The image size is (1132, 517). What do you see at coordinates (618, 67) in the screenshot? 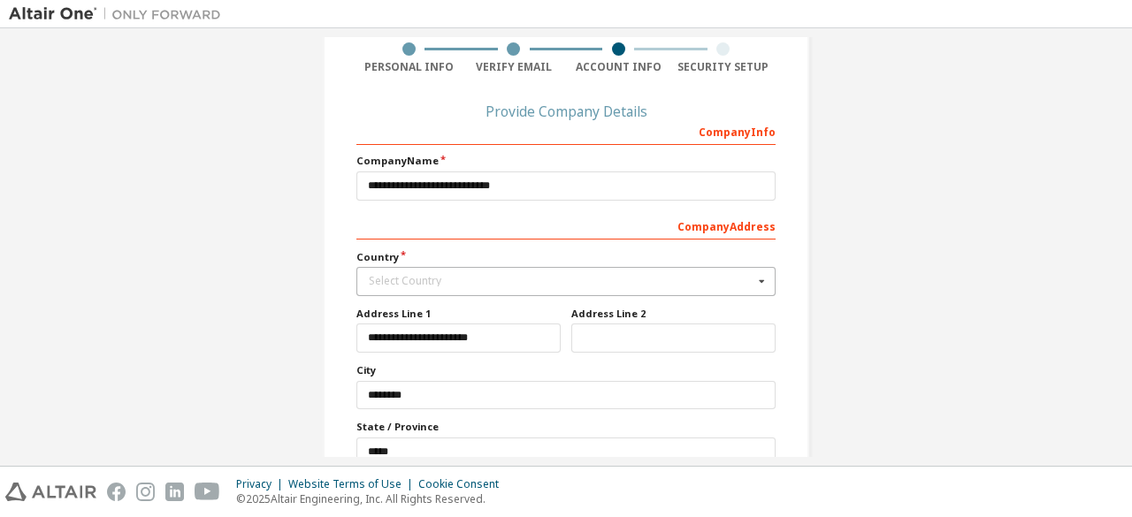
I see `div: Account Info` at bounding box center [618, 67].